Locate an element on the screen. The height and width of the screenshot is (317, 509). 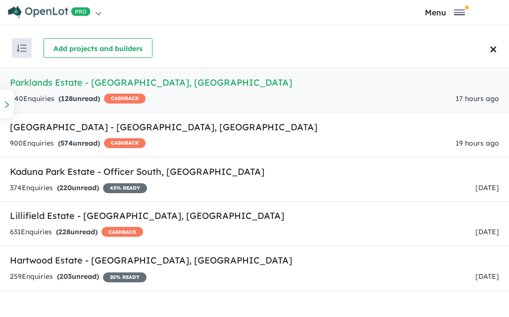
span: 19 hours ago is located at coordinates (478, 143).